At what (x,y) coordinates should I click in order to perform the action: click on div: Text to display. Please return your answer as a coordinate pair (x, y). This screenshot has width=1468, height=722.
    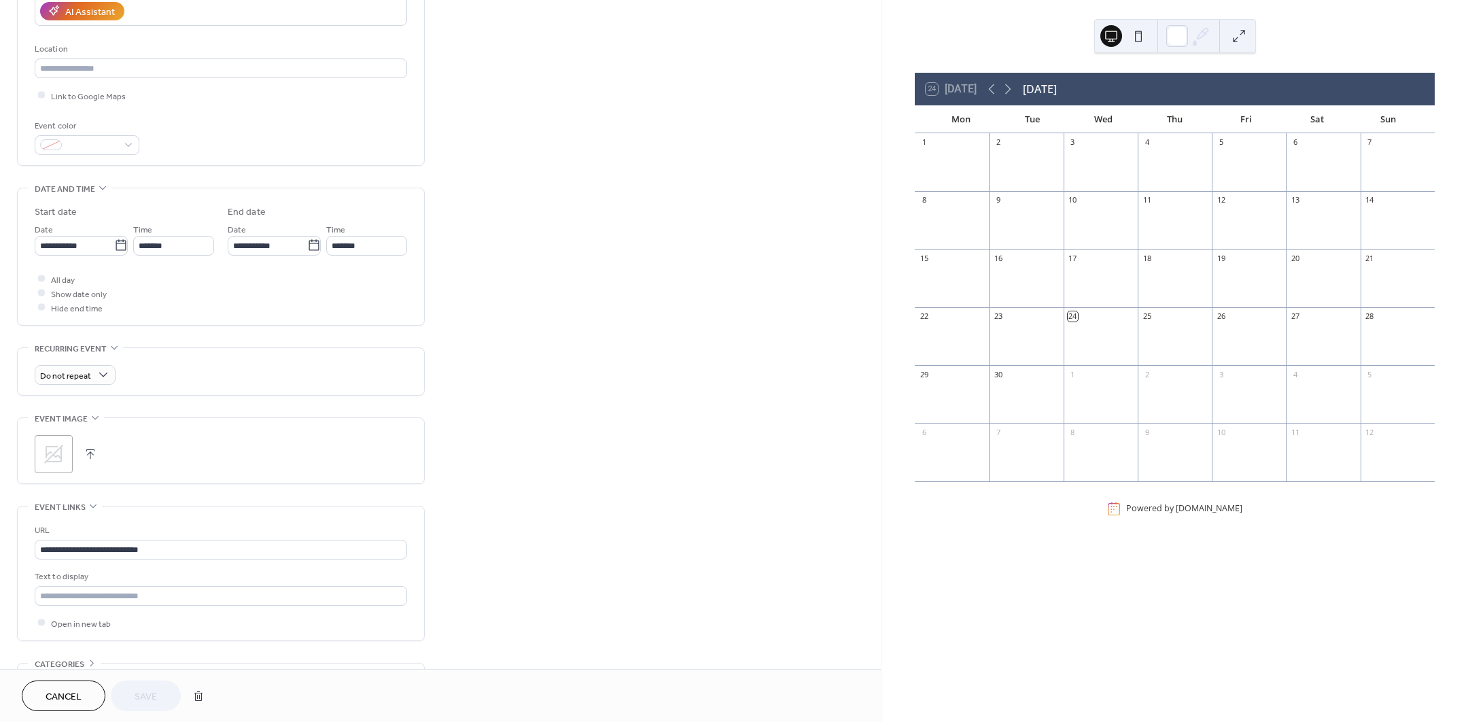
    Looking at the image, I should click on (220, 576).